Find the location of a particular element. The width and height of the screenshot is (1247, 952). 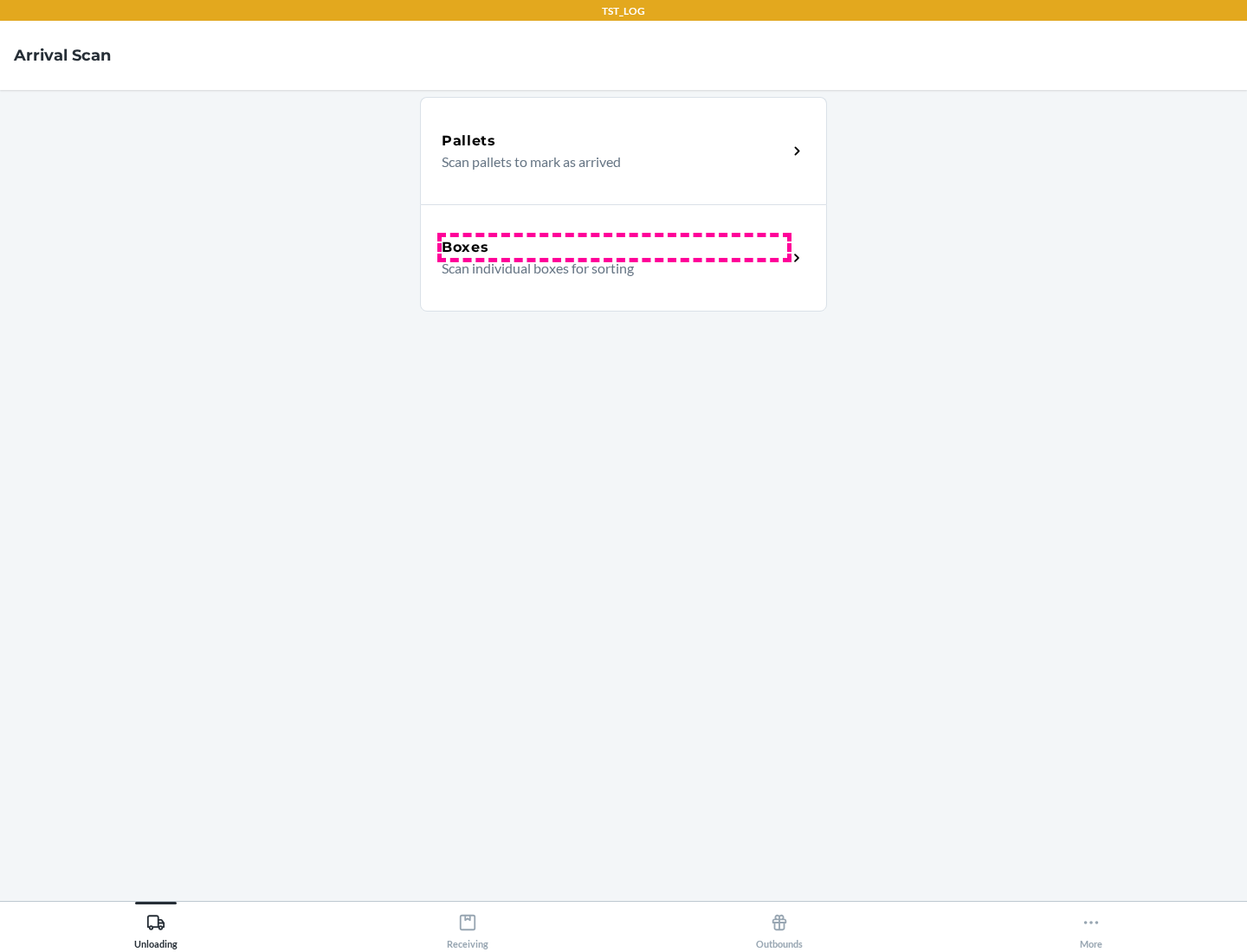

div: Receiving is located at coordinates (467, 928).